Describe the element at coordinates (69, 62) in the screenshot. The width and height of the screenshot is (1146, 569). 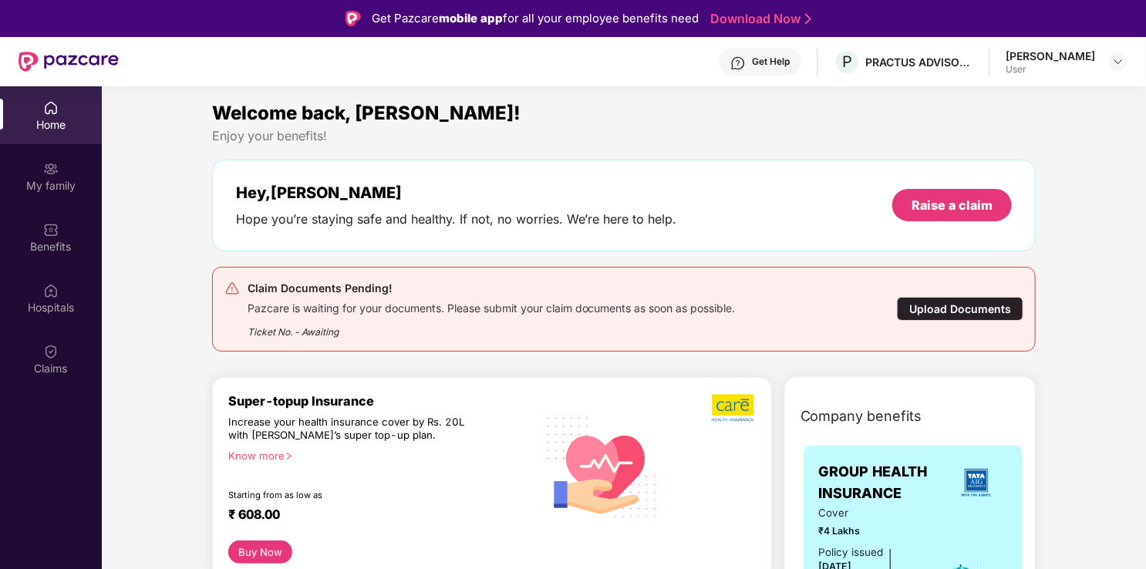
I see `img: New Pazcare Logo` at that location.